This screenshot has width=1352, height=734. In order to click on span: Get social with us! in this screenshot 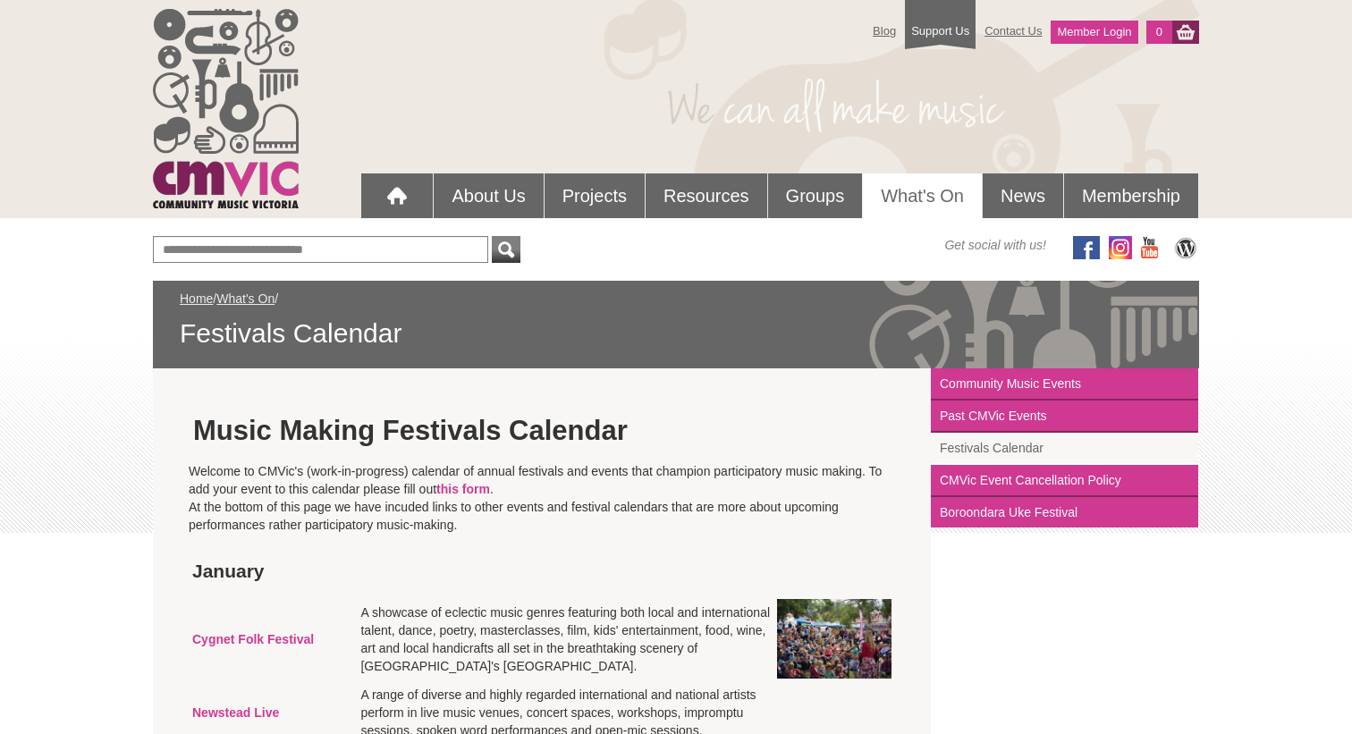, I will do `click(995, 245)`.